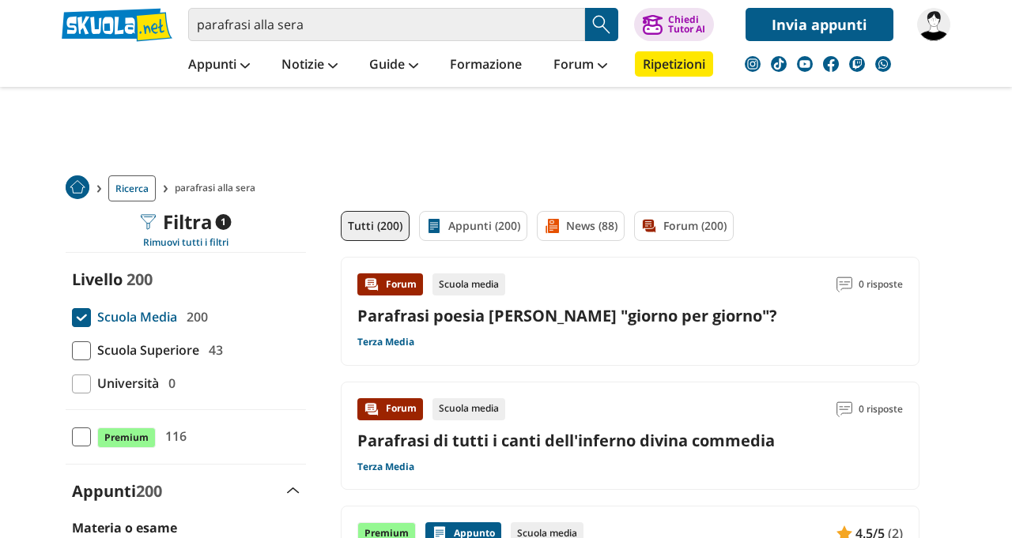  Describe the element at coordinates (684, 226) in the screenshot. I see `a: Forum (200)` at that location.